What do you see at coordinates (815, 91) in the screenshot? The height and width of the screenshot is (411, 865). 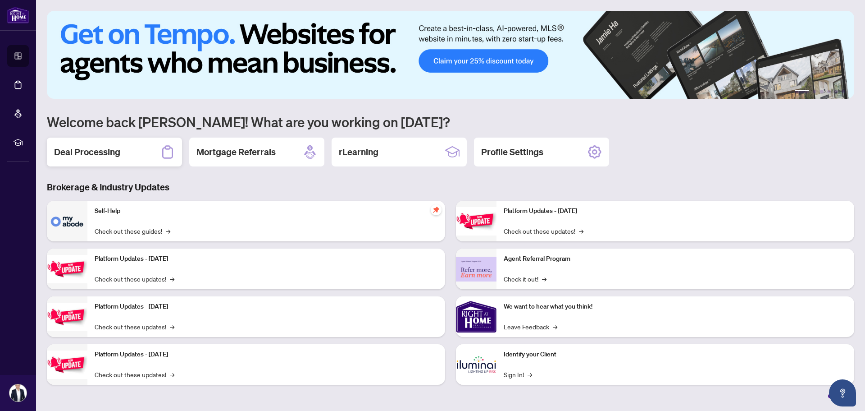 I see `button: 2` at bounding box center [815, 91].